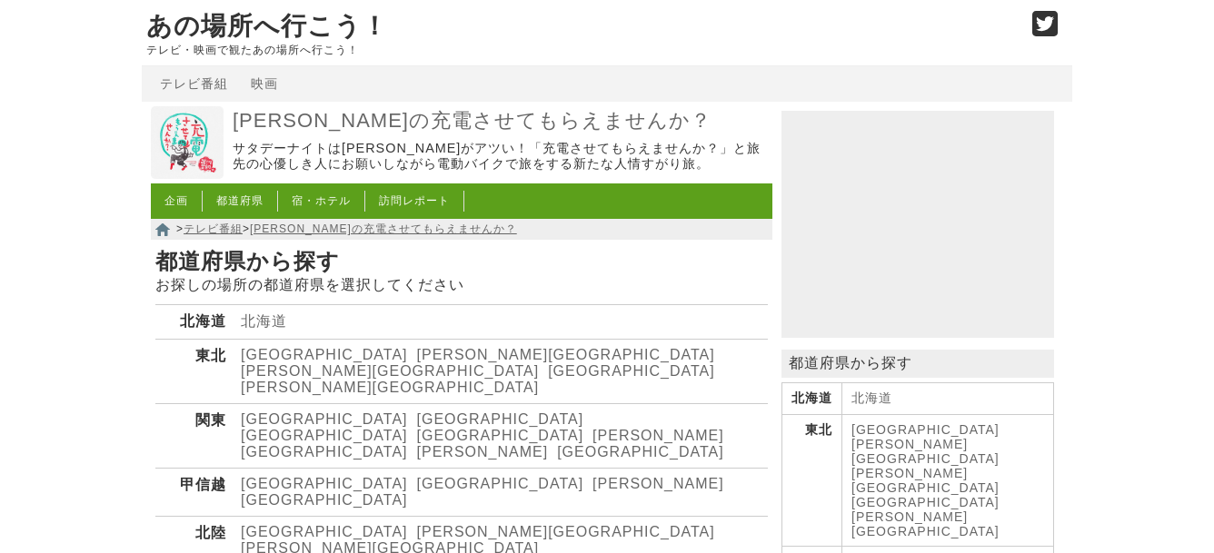 Image resolution: width=1214 pixels, height=553 pixels. Describe the element at coordinates (194, 493) in the screenshot. I see `th: 甲信越` at that location.